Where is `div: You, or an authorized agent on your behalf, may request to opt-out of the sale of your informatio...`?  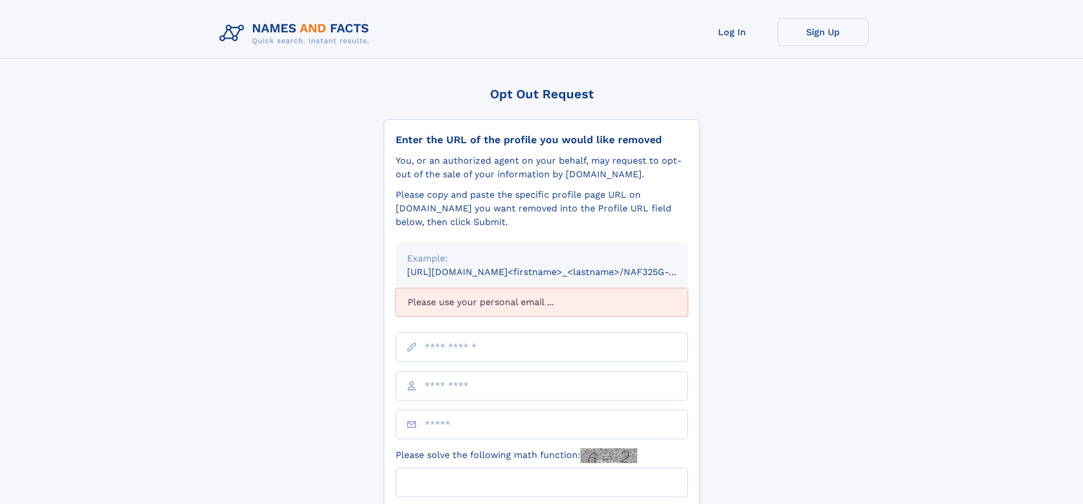 div: You, or an authorized agent on your behalf, may request to opt-out of the sale of your informatio... is located at coordinates (542, 168).